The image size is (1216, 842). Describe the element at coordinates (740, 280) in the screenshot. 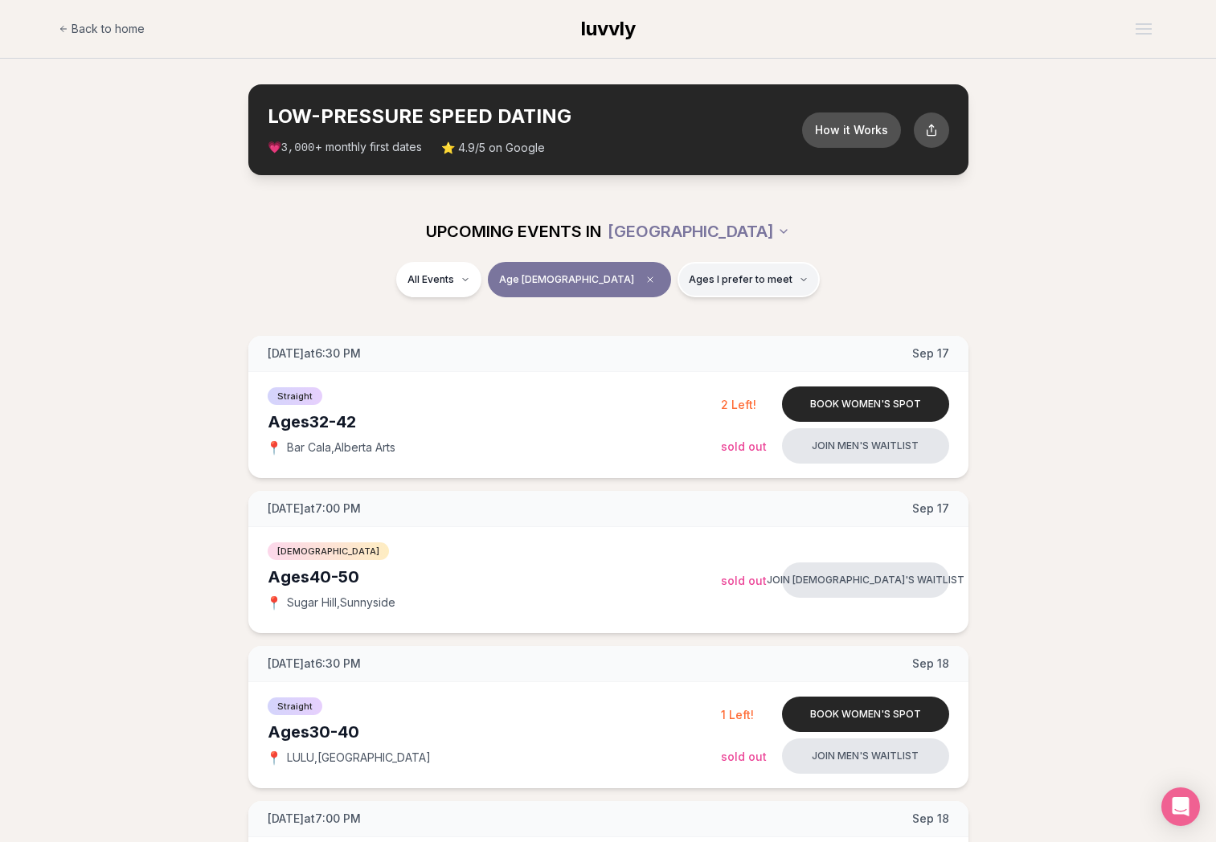

I see `span: Ages I prefer to meet` at that location.